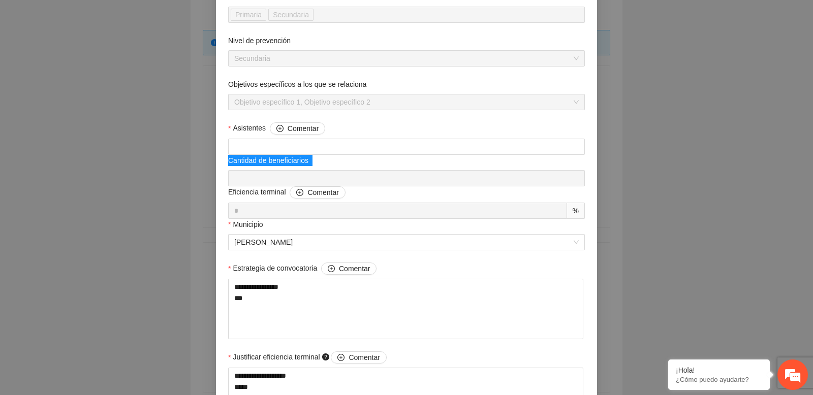 Image resolution: width=813 pixels, height=395 pixels. Describe the element at coordinates (719, 380) in the screenshot. I see `p: ¿Cómo puedo ayudarte?` at that location.